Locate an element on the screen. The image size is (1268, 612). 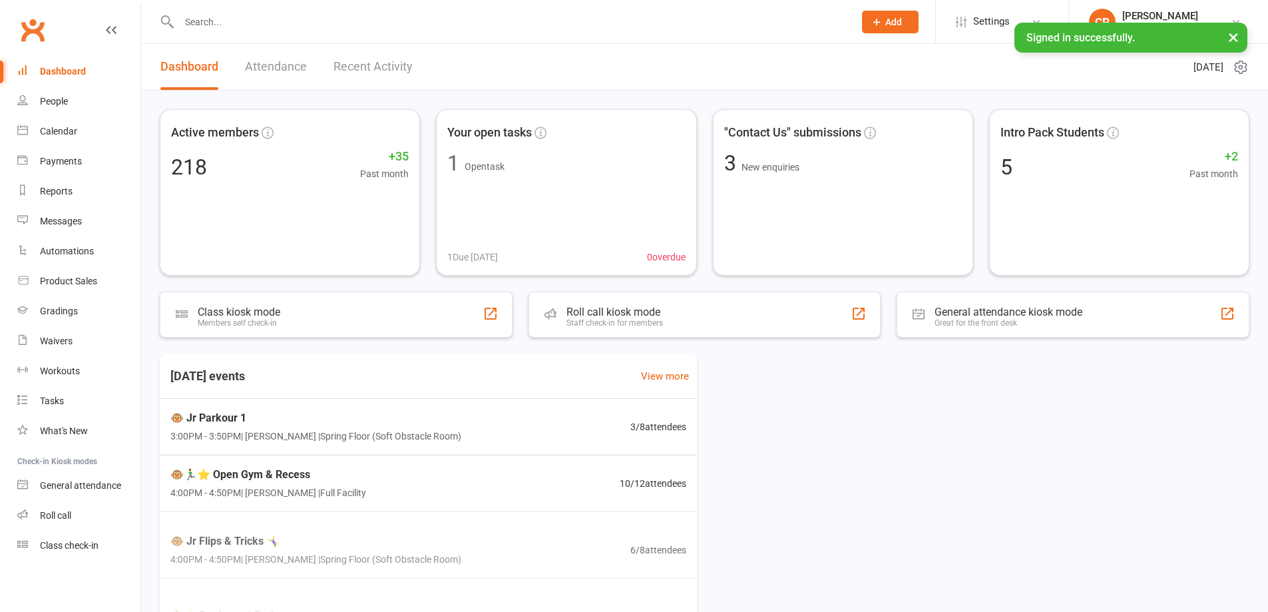
div: What's New is located at coordinates (64, 431).